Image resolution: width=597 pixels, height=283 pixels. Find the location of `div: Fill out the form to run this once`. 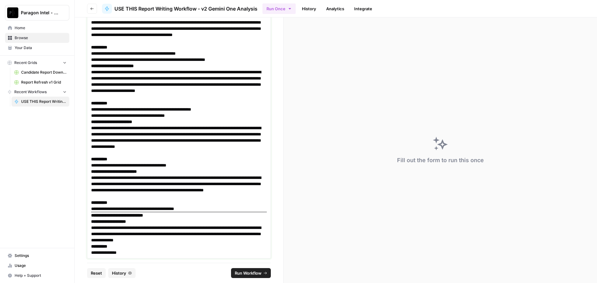

div: Fill out the form to run this once is located at coordinates (440, 160).